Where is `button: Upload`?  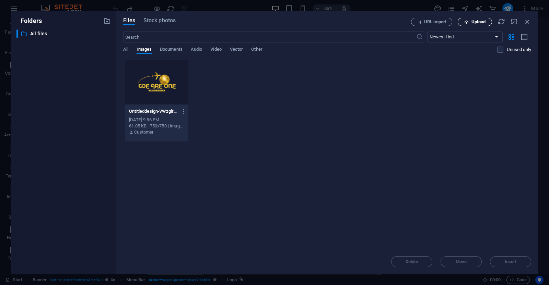
button: Upload is located at coordinates (475, 22).